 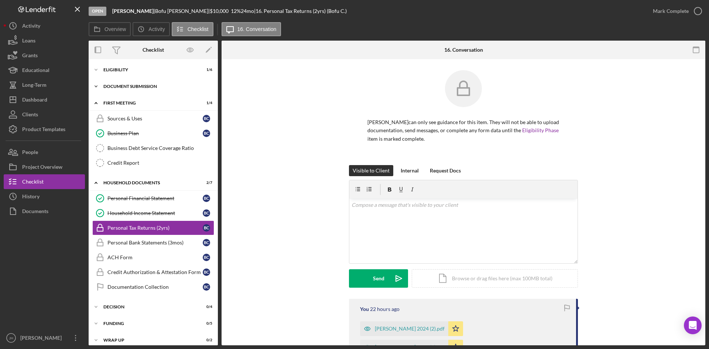 What do you see at coordinates (97, 11) in the screenshot?
I see `div: Open` at bounding box center [97, 11].